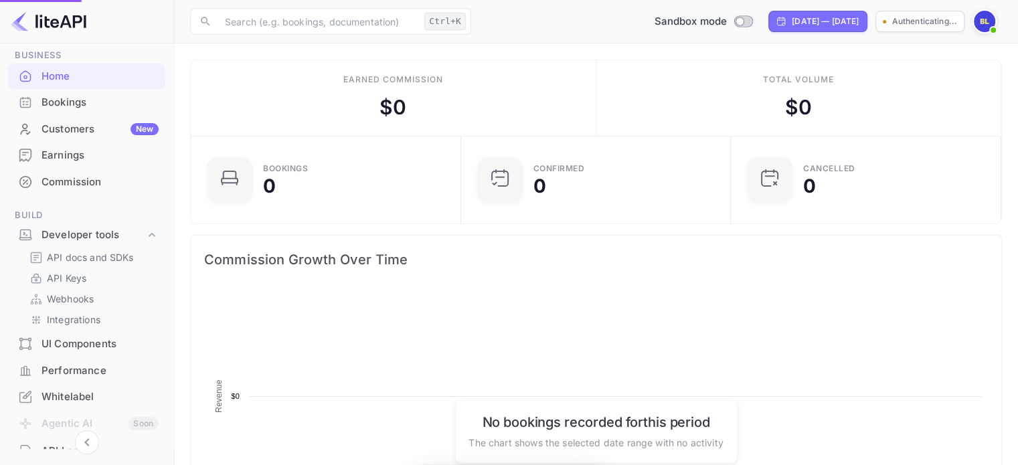  Describe the element at coordinates (92, 278) in the screenshot. I see `a: API Keys` at that location.